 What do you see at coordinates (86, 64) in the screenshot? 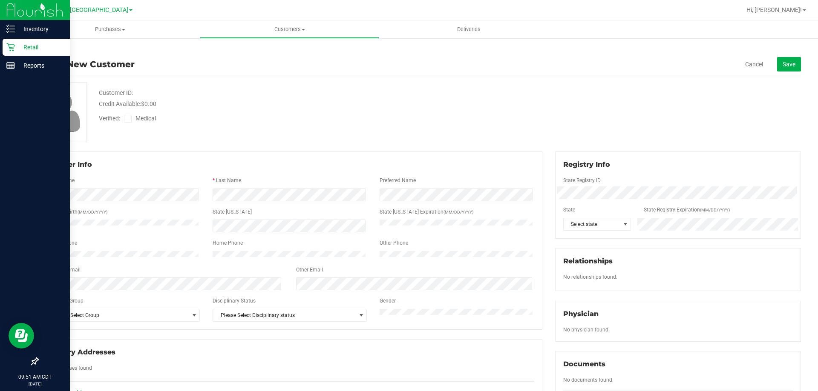
I see `div: Add a New Customer` at bounding box center [86, 64].